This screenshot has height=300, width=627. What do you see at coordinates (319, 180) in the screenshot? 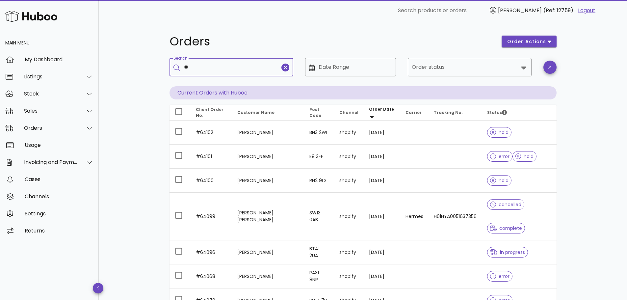
I see `td: RH2 9LX` at bounding box center [319, 180].